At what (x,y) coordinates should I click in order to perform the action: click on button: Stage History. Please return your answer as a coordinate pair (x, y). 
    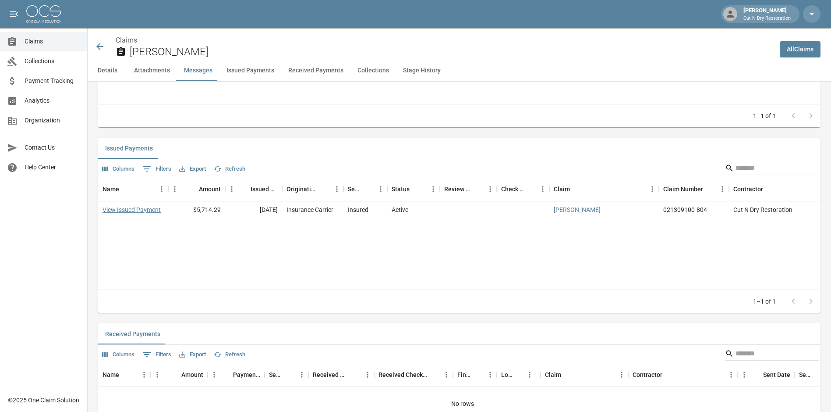
    Looking at the image, I should click on (422, 71).